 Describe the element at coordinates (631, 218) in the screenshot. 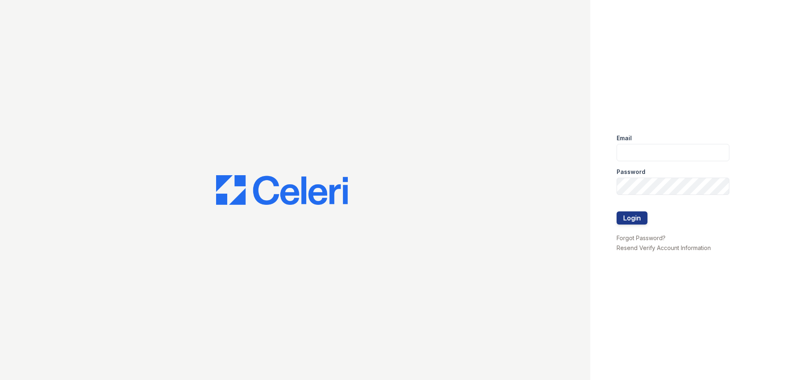

I see `button: Login` at that location.